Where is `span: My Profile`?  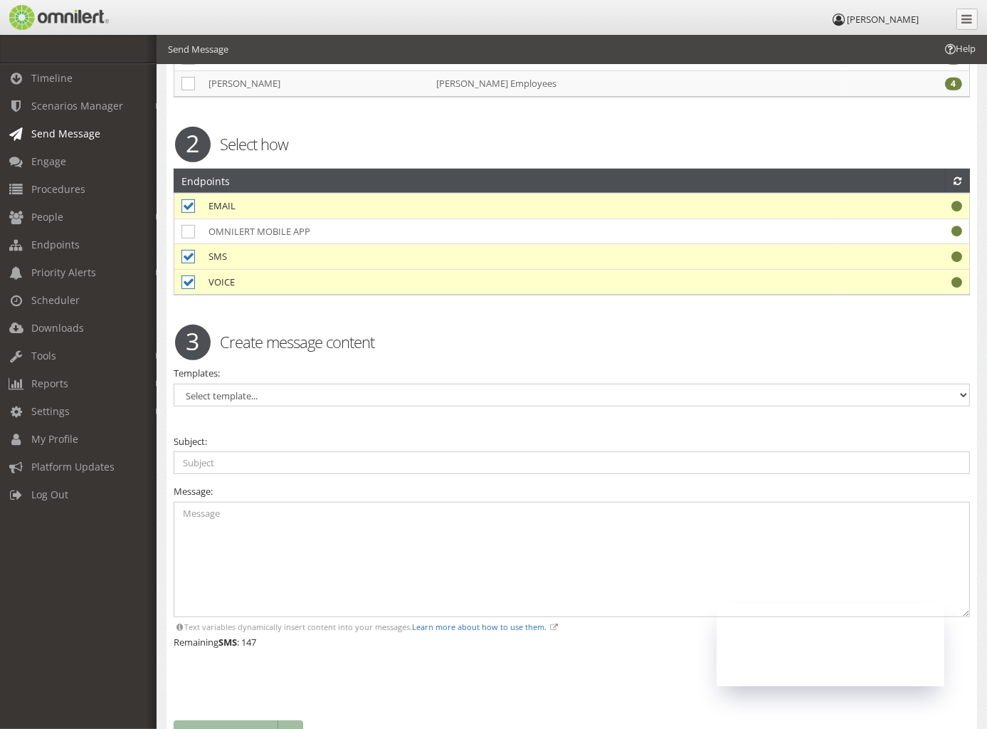
span: My Profile is located at coordinates (55, 438).